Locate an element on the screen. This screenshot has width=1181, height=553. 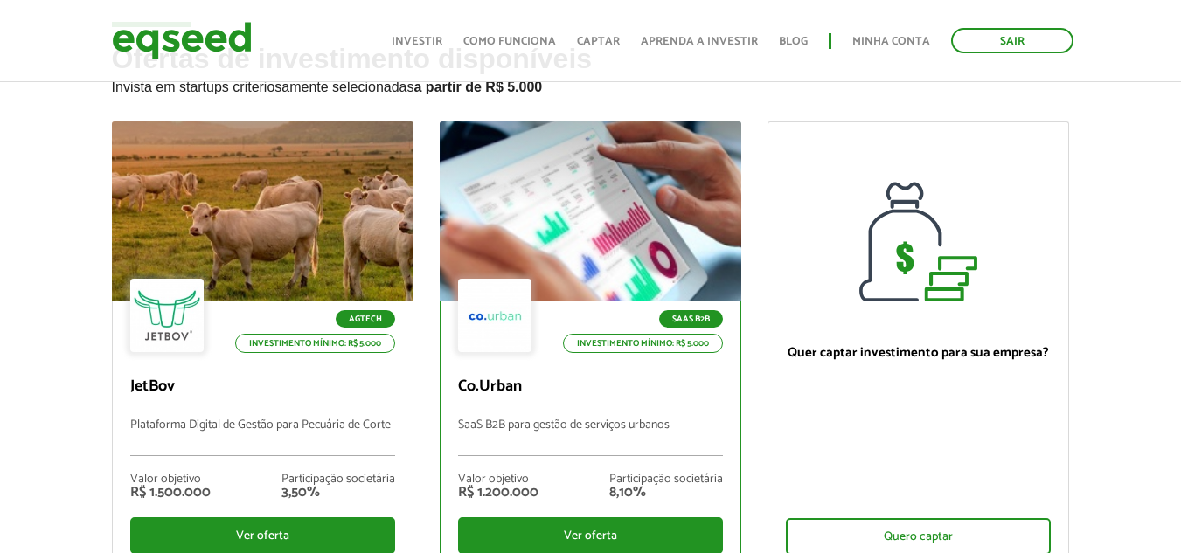
a: Captar is located at coordinates (598, 41).